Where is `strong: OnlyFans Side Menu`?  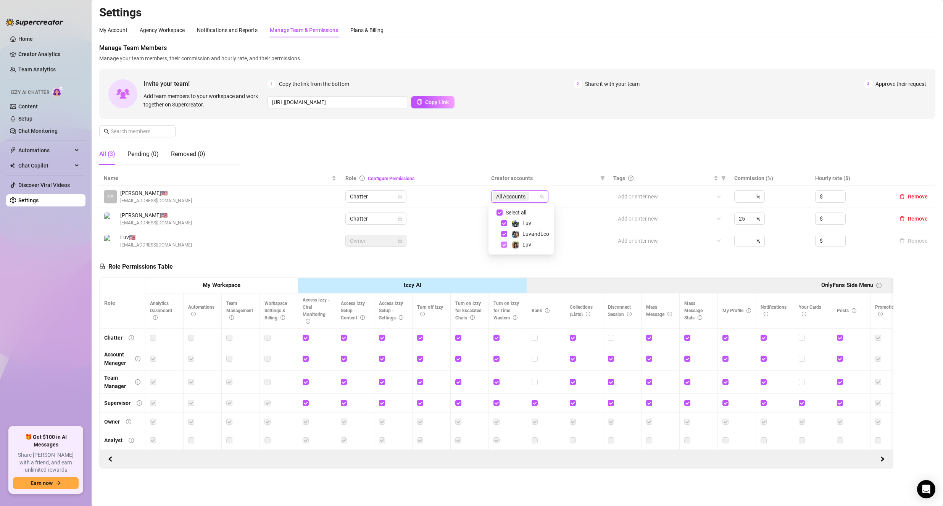 strong: OnlyFans Side Menu is located at coordinates (847, 285).